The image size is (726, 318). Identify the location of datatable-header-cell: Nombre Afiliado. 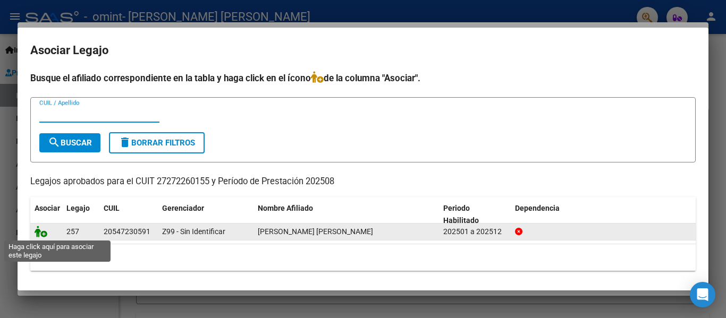
(346, 215).